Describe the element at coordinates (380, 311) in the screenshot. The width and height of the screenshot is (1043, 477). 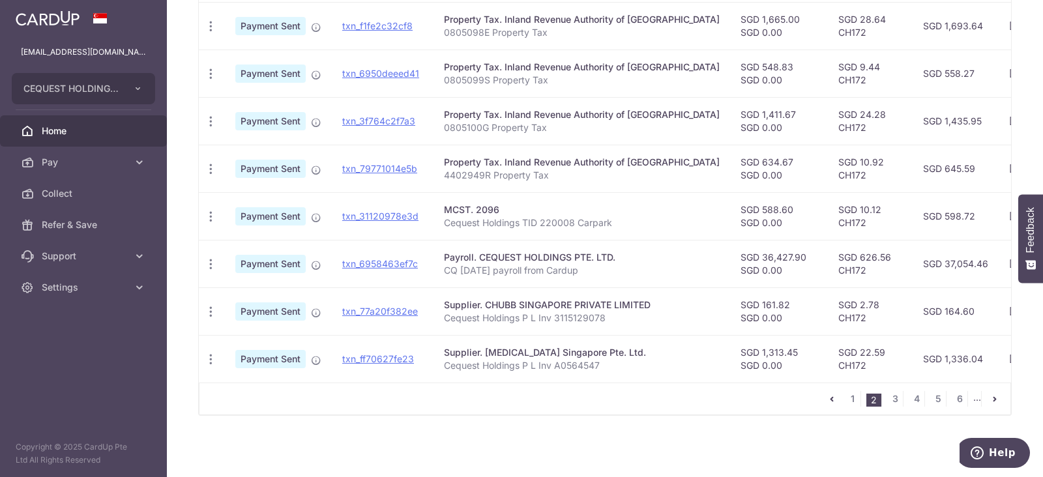
I see `a: txn_77a20f382ee` at that location.